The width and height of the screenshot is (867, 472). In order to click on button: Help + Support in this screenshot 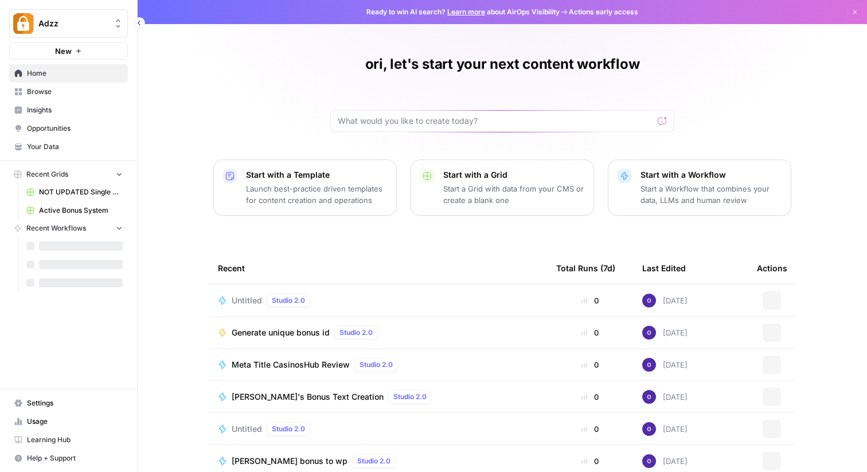, I will do `click(68, 458)`.